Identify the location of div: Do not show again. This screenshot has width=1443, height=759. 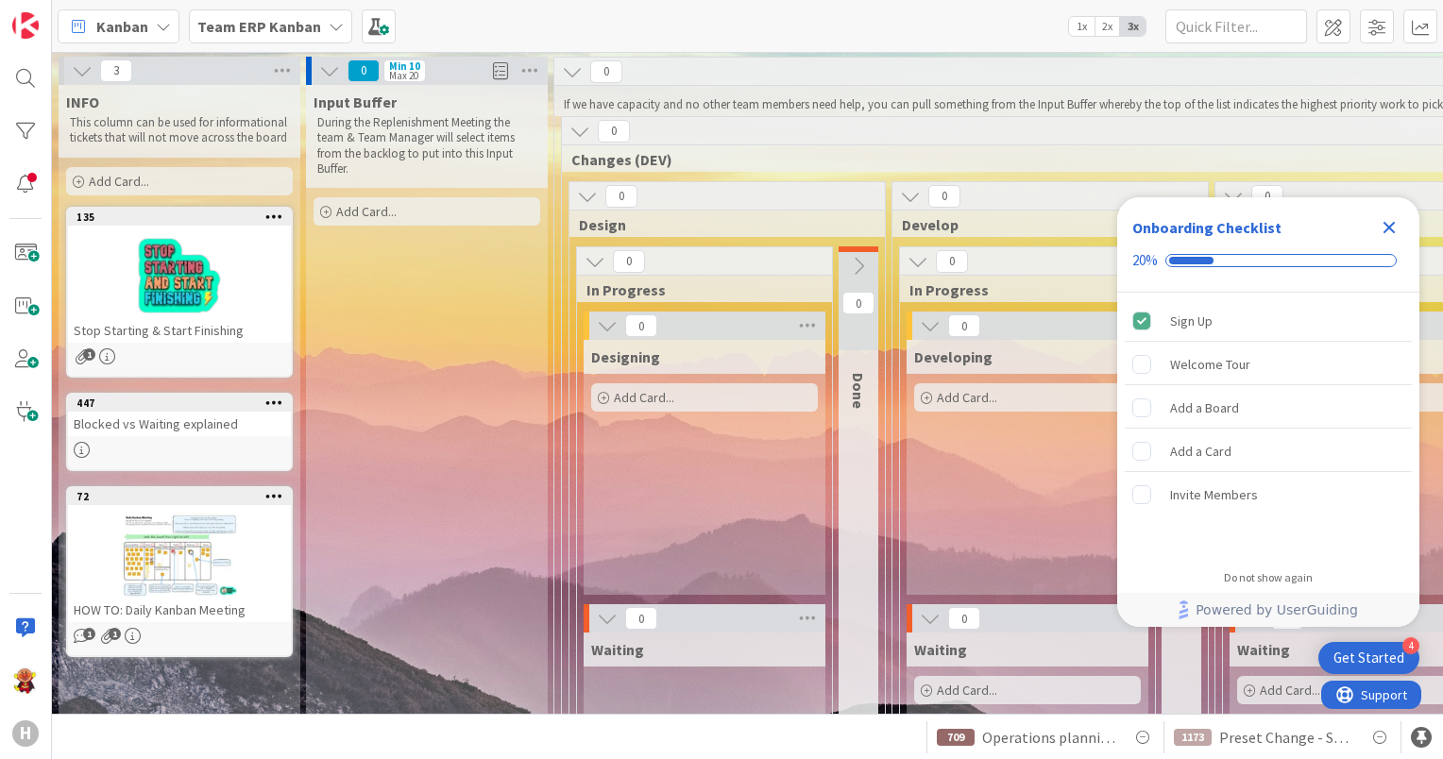
(1268, 578).